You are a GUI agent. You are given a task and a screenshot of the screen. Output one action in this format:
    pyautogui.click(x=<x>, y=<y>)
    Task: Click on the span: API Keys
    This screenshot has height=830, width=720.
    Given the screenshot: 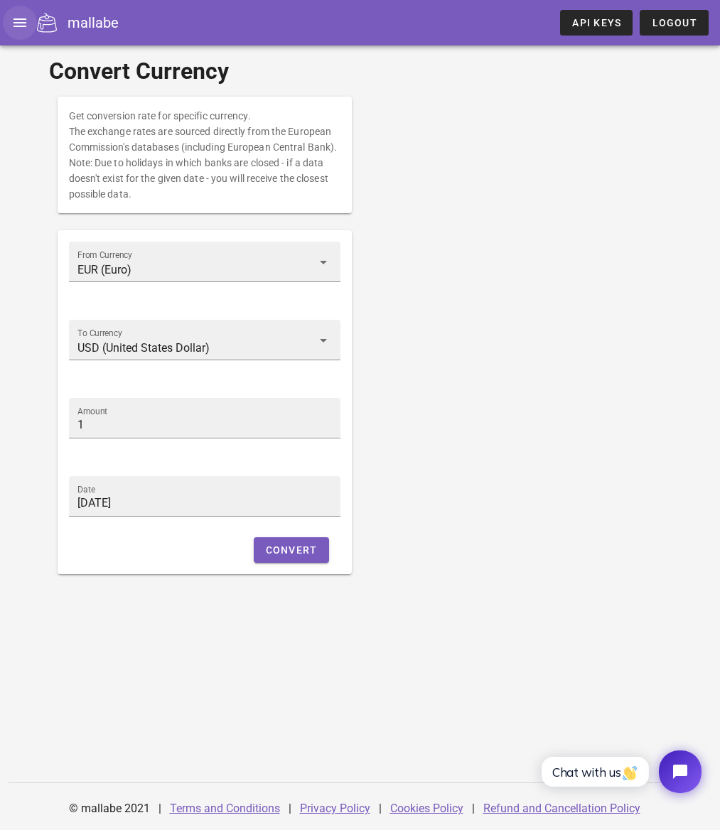 What is the action you would take?
    pyautogui.click(x=596, y=23)
    